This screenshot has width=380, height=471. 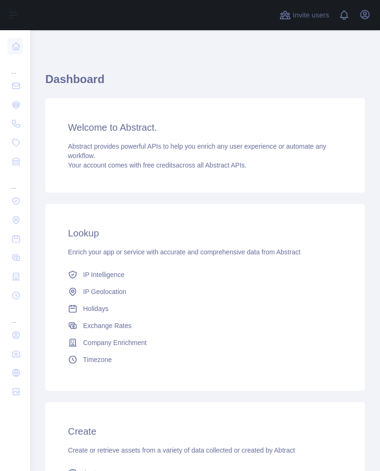 What do you see at coordinates (205, 274) in the screenshot?
I see `a: IP Intelligence` at bounding box center [205, 274].